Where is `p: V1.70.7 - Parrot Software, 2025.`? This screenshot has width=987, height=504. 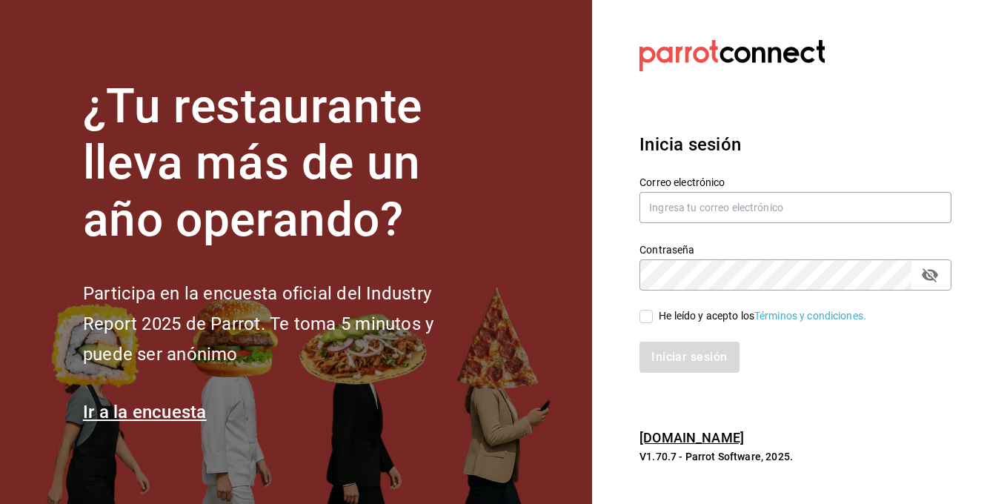 p: V1.70.7 - Parrot Software, 2025. is located at coordinates (795, 457).